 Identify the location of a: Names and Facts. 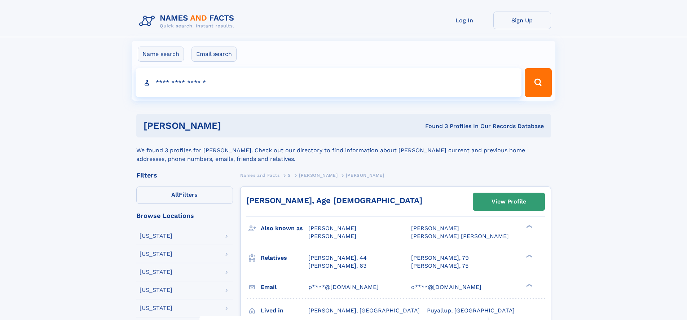
(260, 175).